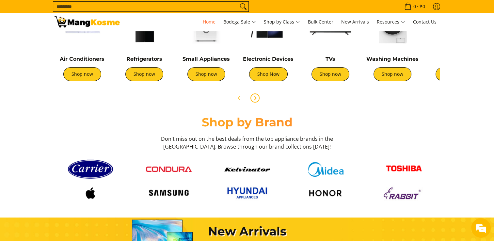 This screenshot has width=494, height=241. I want to click on img: Logo samsung wordmark, so click(169, 193).